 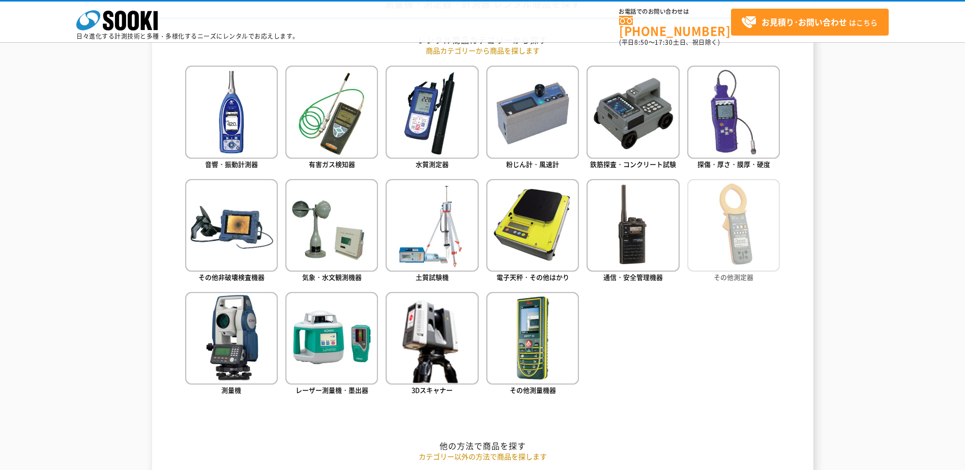 I want to click on a: 気象・水文観測機器, so click(x=332, y=232).